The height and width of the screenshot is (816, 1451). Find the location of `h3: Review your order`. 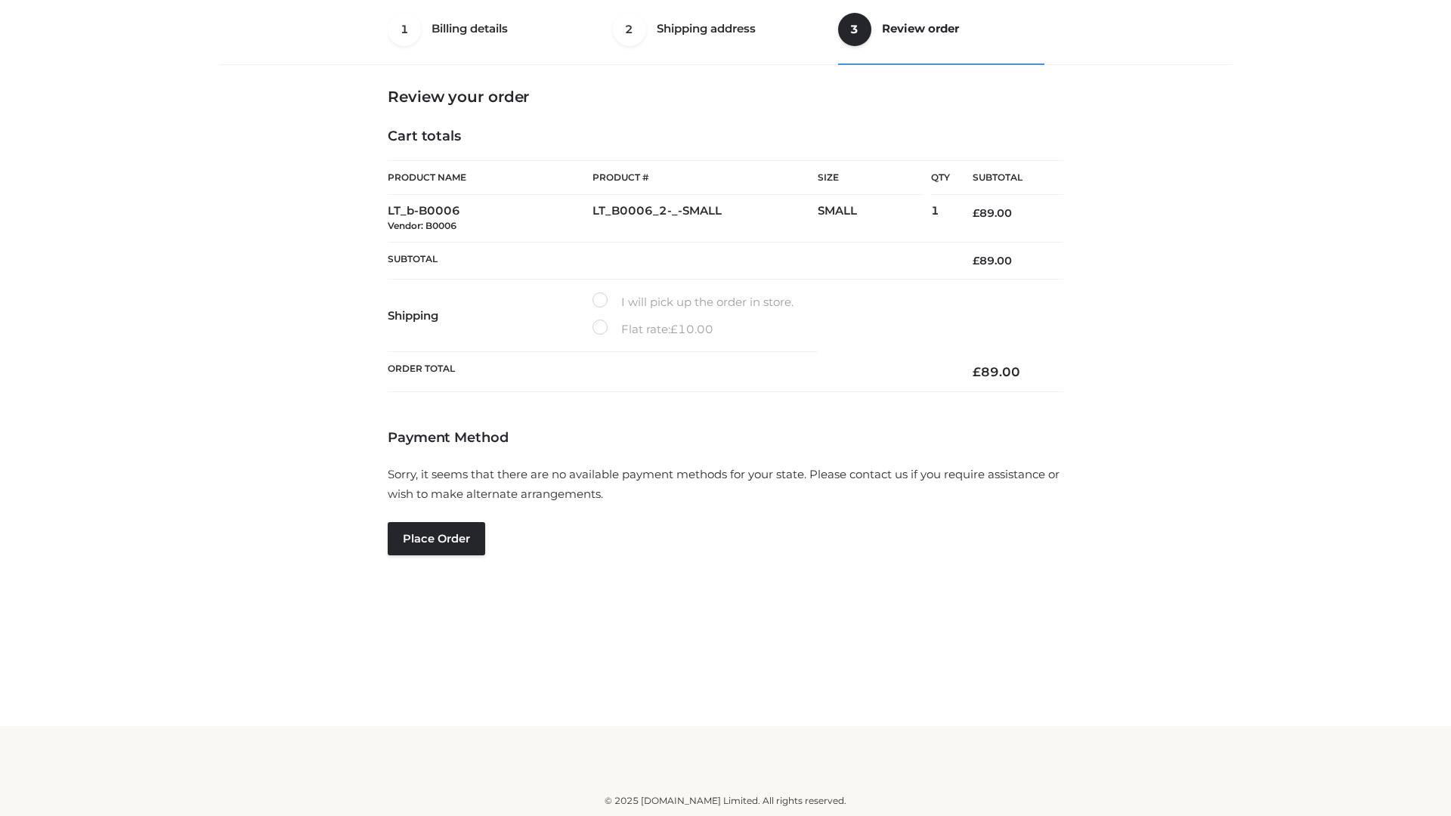

h3: Review your order is located at coordinates (726, 97).